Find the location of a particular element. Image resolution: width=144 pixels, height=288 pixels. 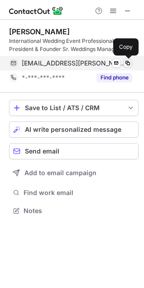

img: ContactOut v5.3.10 is located at coordinates (36, 11).